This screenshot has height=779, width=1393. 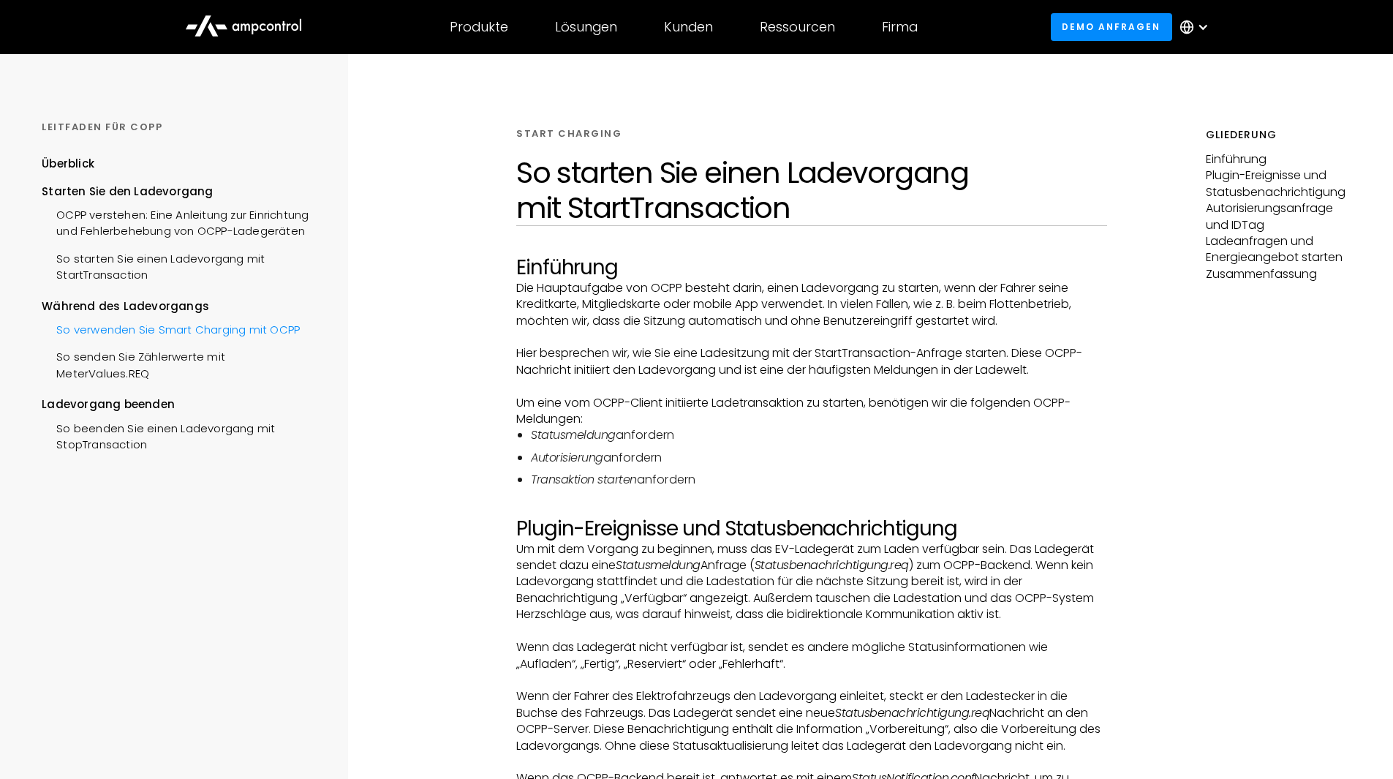 What do you see at coordinates (181, 192) in the screenshot?
I see `div: Starten Sie den Ladevorgang` at bounding box center [181, 192].